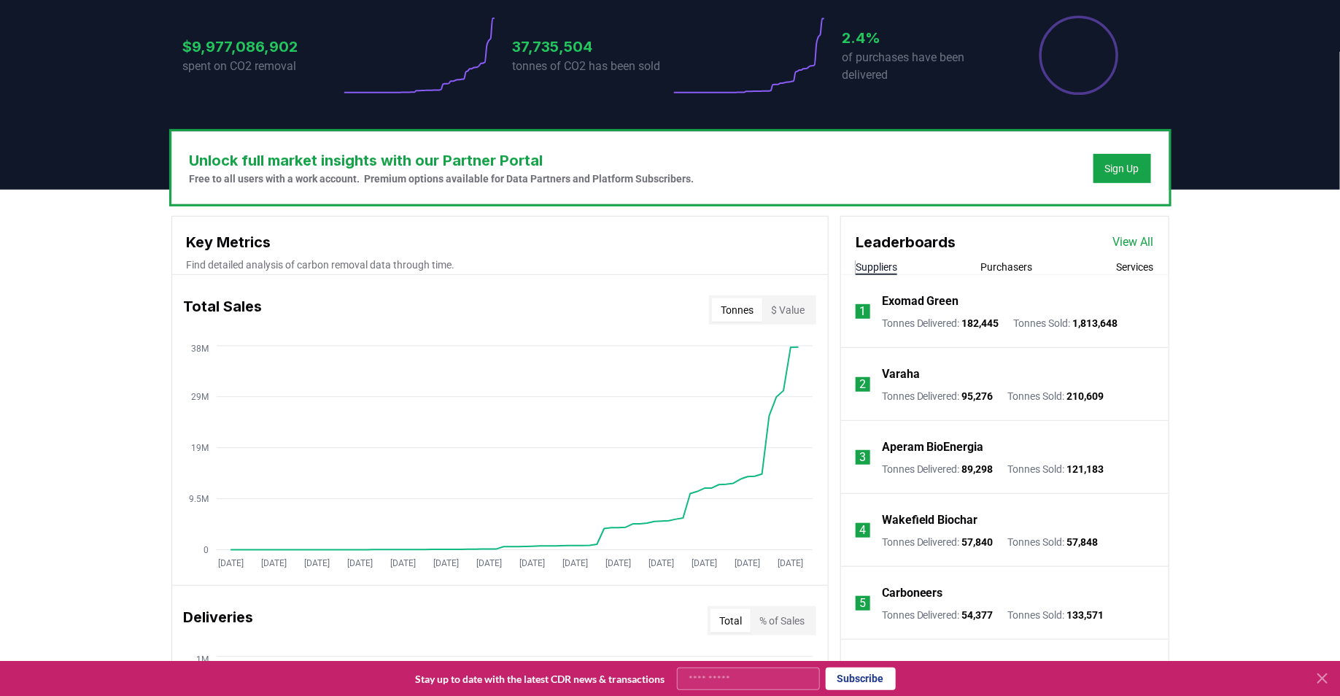  What do you see at coordinates (199, 349) in the screenshot?
I see `tspan: 38M` at bounding box center [199, 349].